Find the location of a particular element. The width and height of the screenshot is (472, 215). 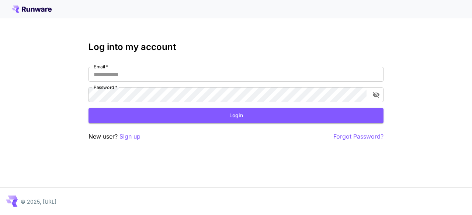

h3: Log into my account is located at coordinates (236, 47).